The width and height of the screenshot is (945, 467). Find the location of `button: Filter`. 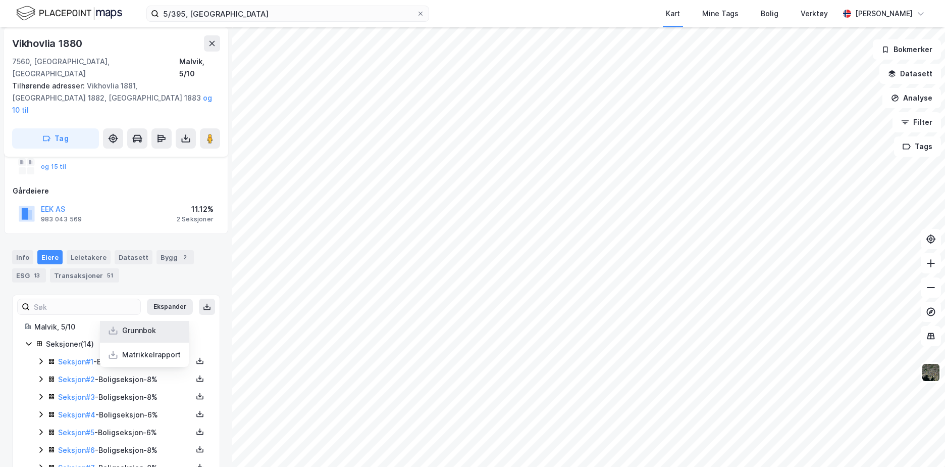

button: Filter is located at coordinates (917, 122).